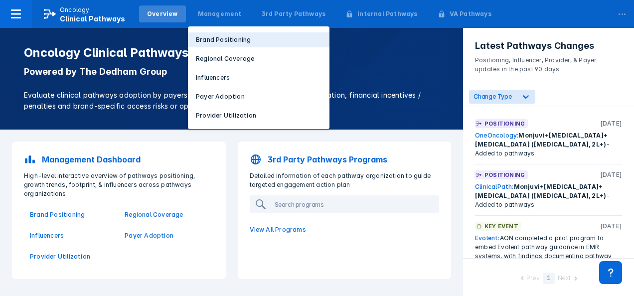  I want to click on p: Detailed information of each pathway organization to guide targeted engagement action plan, so click(345, 180).